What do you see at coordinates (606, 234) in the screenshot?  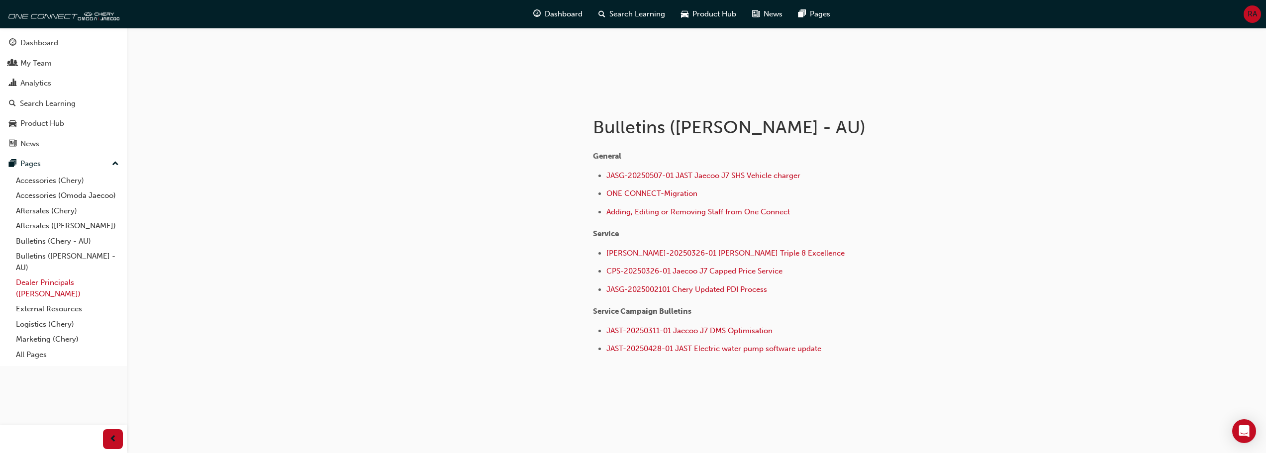 I see `span: Service` at bounding box center [606, 234].